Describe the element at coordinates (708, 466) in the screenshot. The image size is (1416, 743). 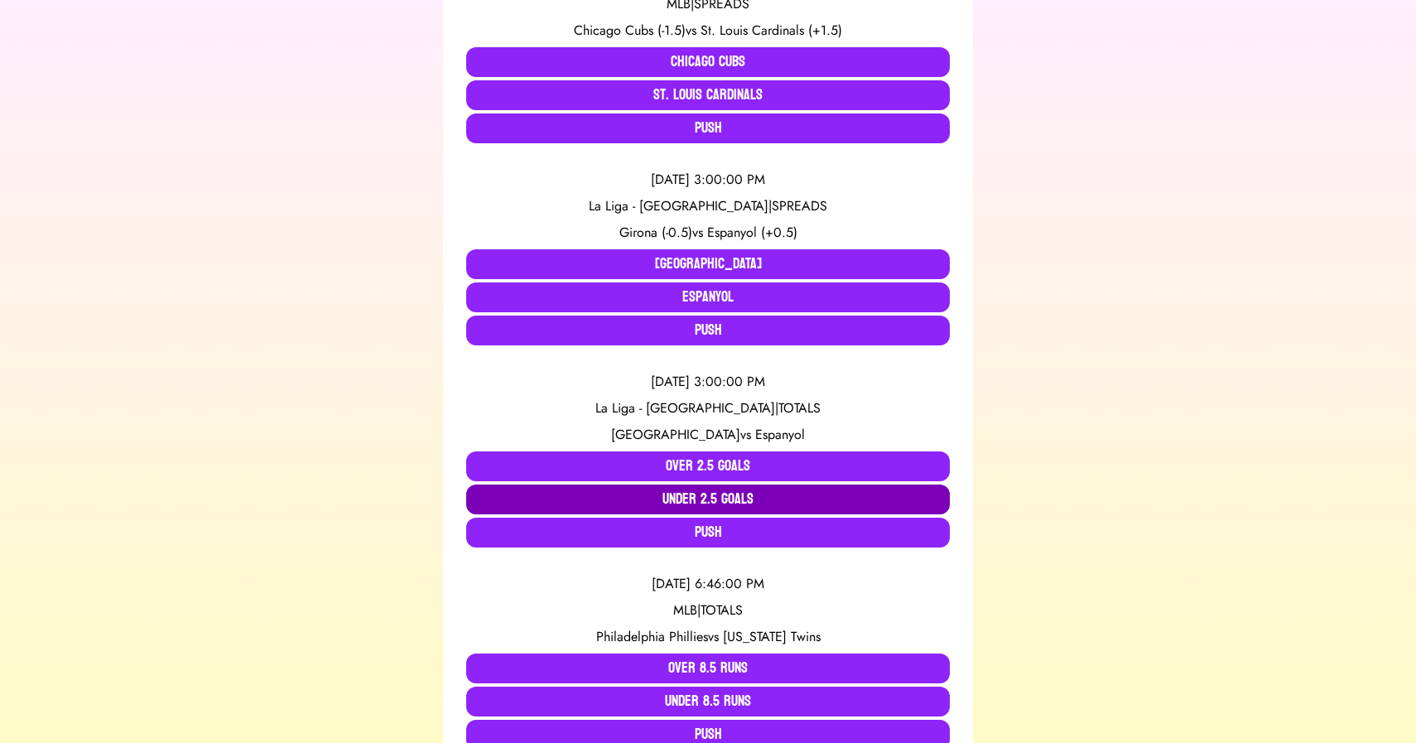
I see `button: Over 2.5 Goals` at that location.